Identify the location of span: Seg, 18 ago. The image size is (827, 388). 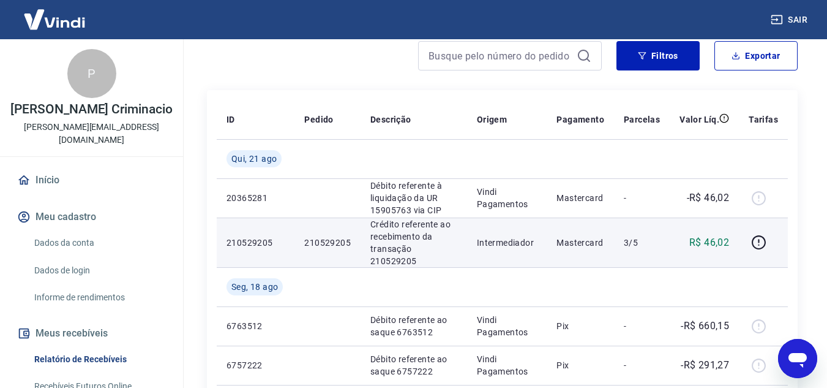
(255, 287).